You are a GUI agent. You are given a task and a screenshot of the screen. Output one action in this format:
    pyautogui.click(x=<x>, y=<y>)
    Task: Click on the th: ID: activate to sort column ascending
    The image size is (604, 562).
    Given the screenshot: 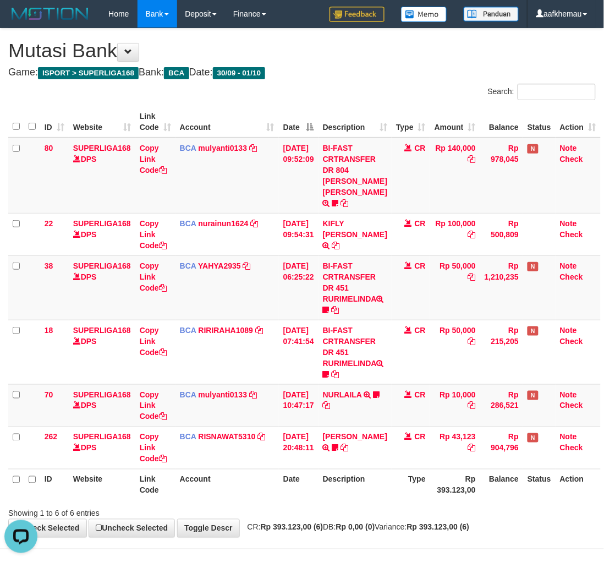 What is the action you would take?
    pyautogui.click(x=55, y=122)
    